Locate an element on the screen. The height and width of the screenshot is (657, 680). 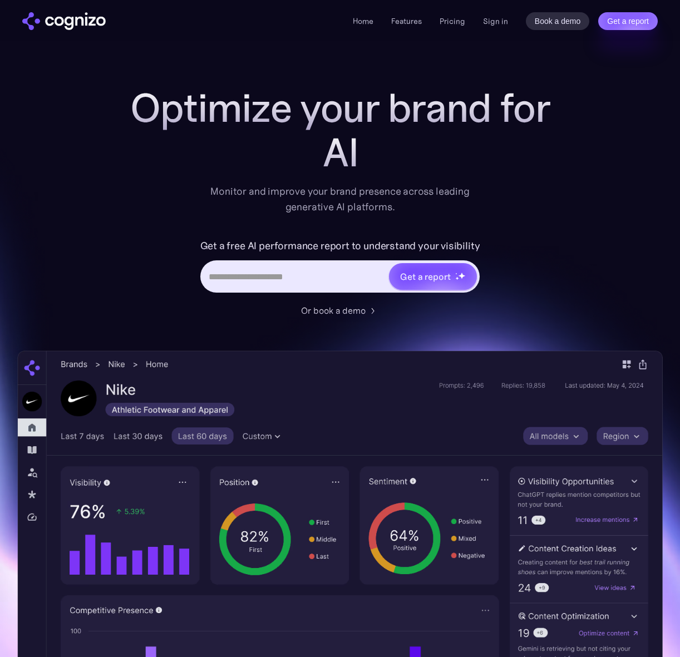
a: Pricing is located at coordinates (452, 21).